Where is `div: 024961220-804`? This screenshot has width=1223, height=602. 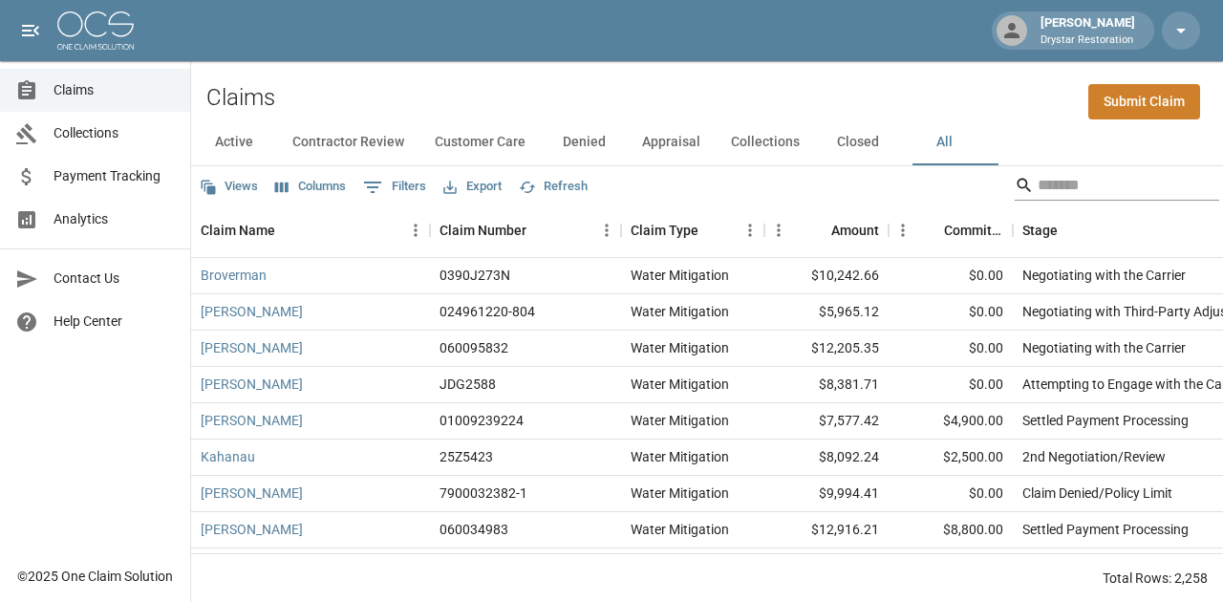
div: 024961220-804 is located at coordinates (487, 311).